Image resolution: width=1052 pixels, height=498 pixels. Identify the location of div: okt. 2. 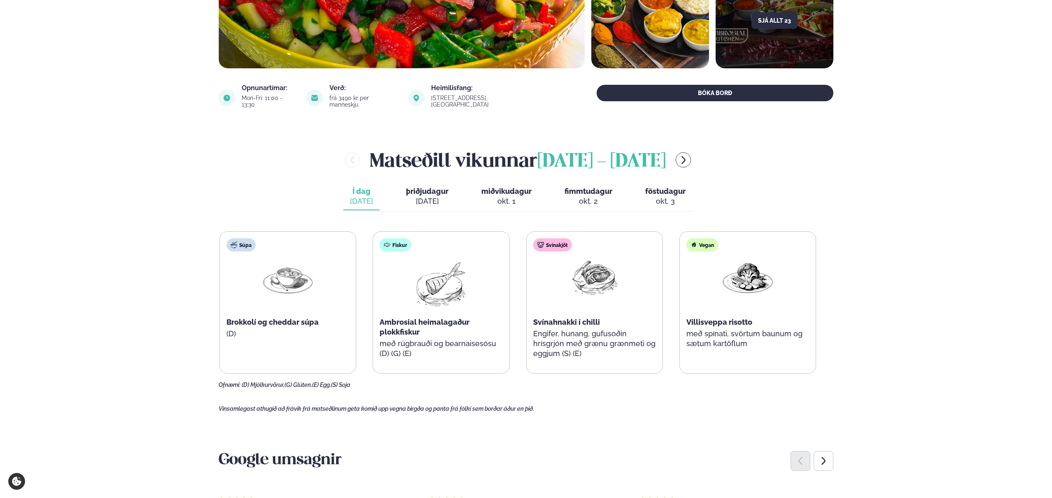
(589, 201).